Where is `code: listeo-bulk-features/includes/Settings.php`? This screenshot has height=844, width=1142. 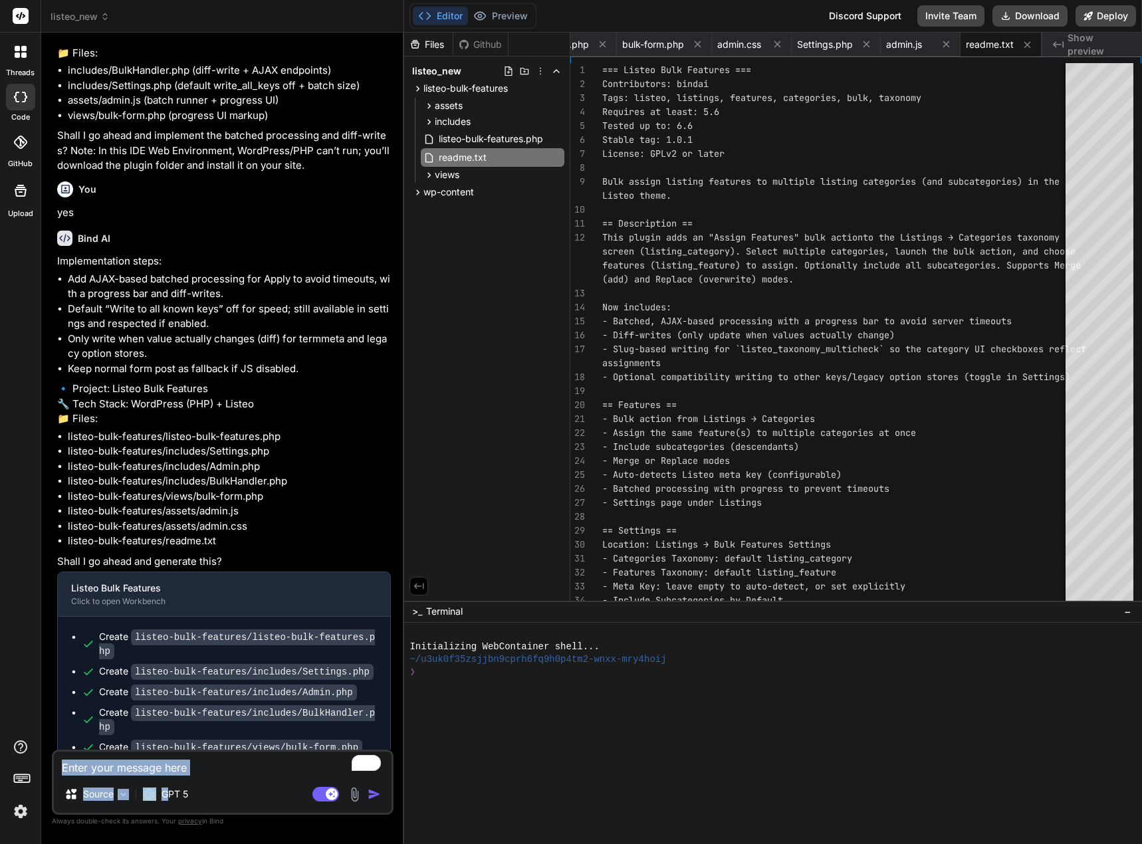
code: listeo-bulk-features/includes/Settings.php is located at coordinates (252, 672).